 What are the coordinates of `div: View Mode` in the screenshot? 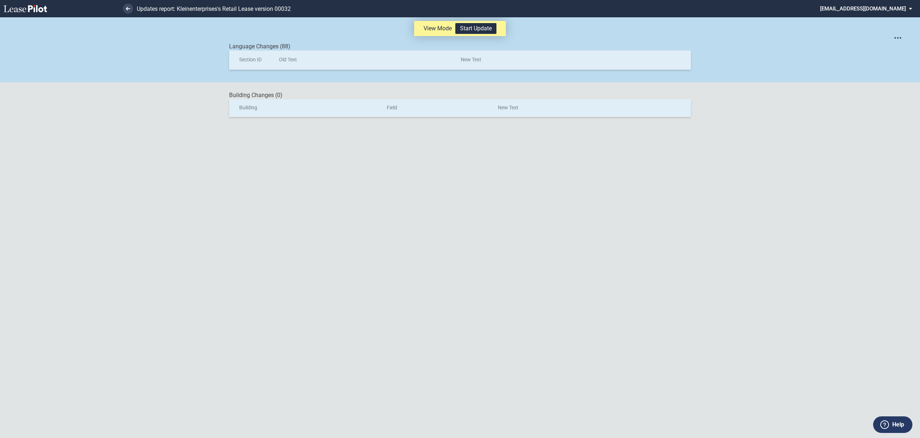 It's located at (460, 29).